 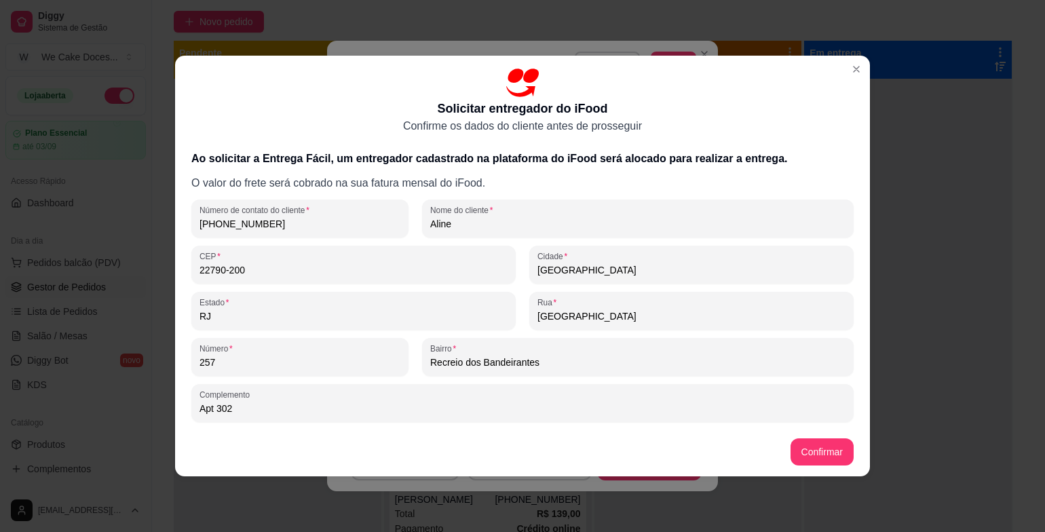 I want to click on input: Complemento, so click(x=522, y=408).